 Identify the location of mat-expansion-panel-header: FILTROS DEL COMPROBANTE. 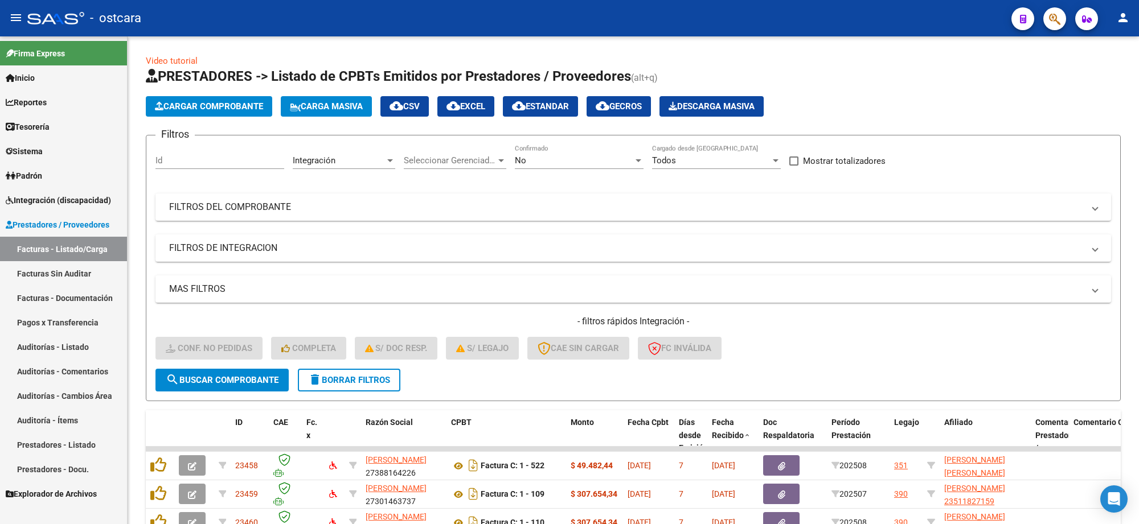
(633, 207).